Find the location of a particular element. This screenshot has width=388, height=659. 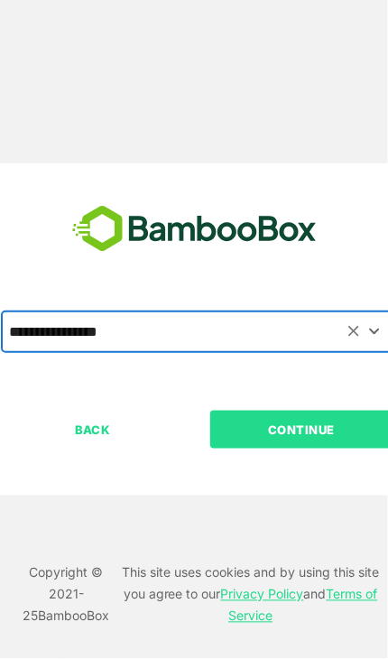

button: BACK is located at coordinates (92, 430).